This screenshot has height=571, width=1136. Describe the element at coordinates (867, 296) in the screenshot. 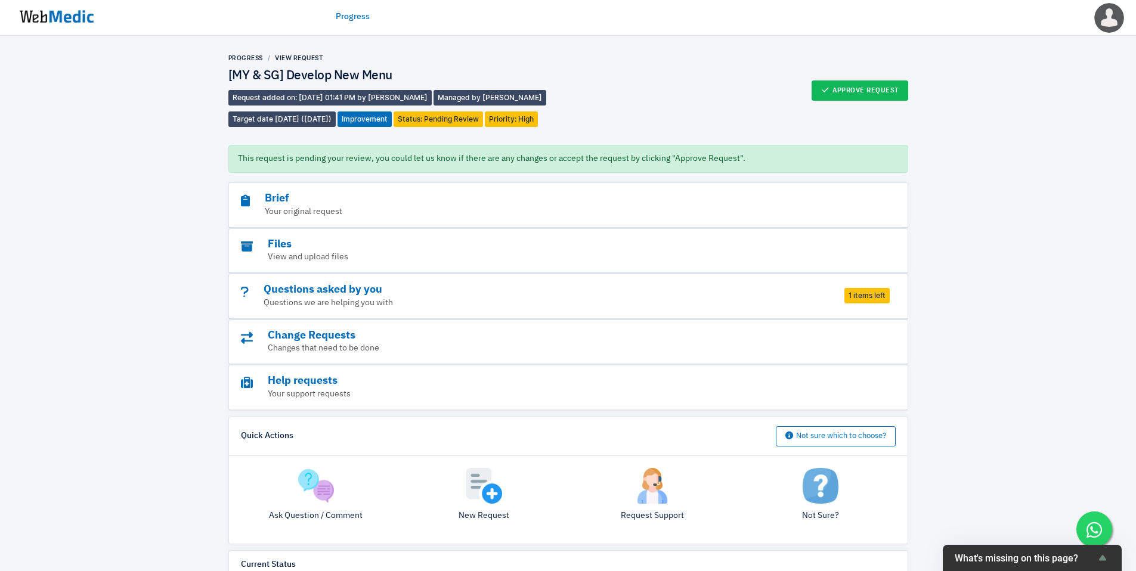

I see `span: 1 items left` at that location.